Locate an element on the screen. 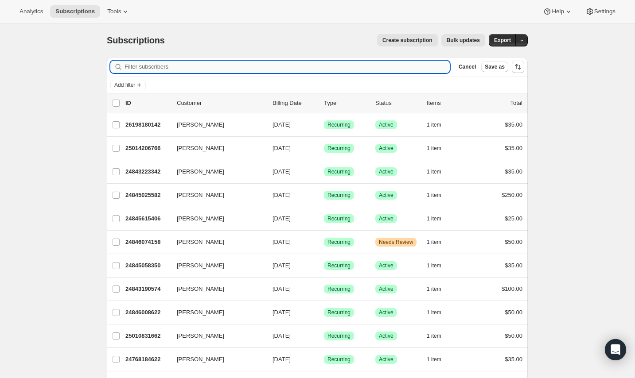  p: 24843190574 is located at coordinates (147, 289).